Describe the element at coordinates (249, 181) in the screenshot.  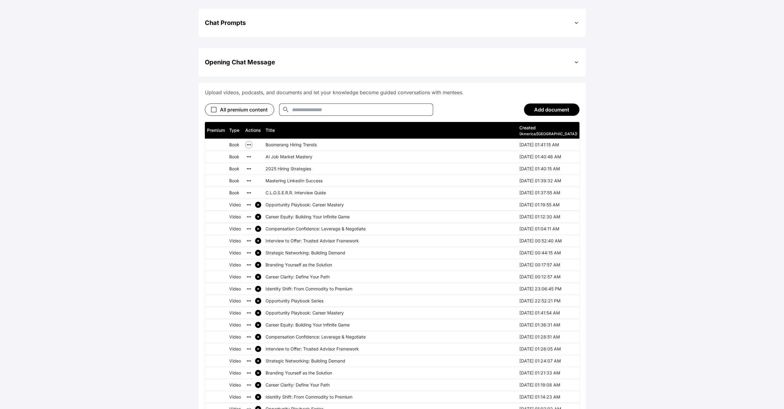
I see `button: Remove Mastering LinkedIn Success` at that location.